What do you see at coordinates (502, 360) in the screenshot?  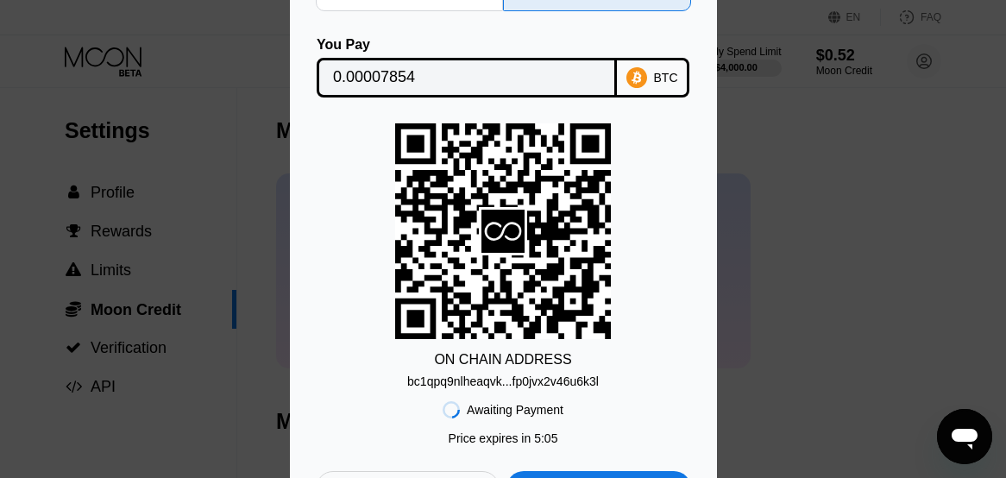 I see `div: ON CHAIN ADDRESS` at bounding box center [502, 360].